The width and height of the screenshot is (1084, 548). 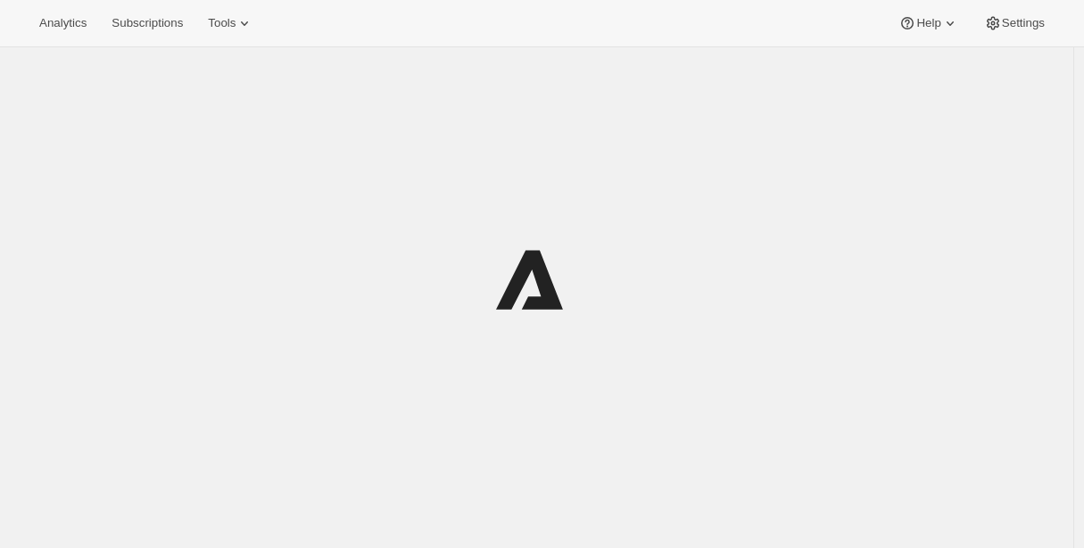 I want to click on button: Tools, so click(x=230, y=23).